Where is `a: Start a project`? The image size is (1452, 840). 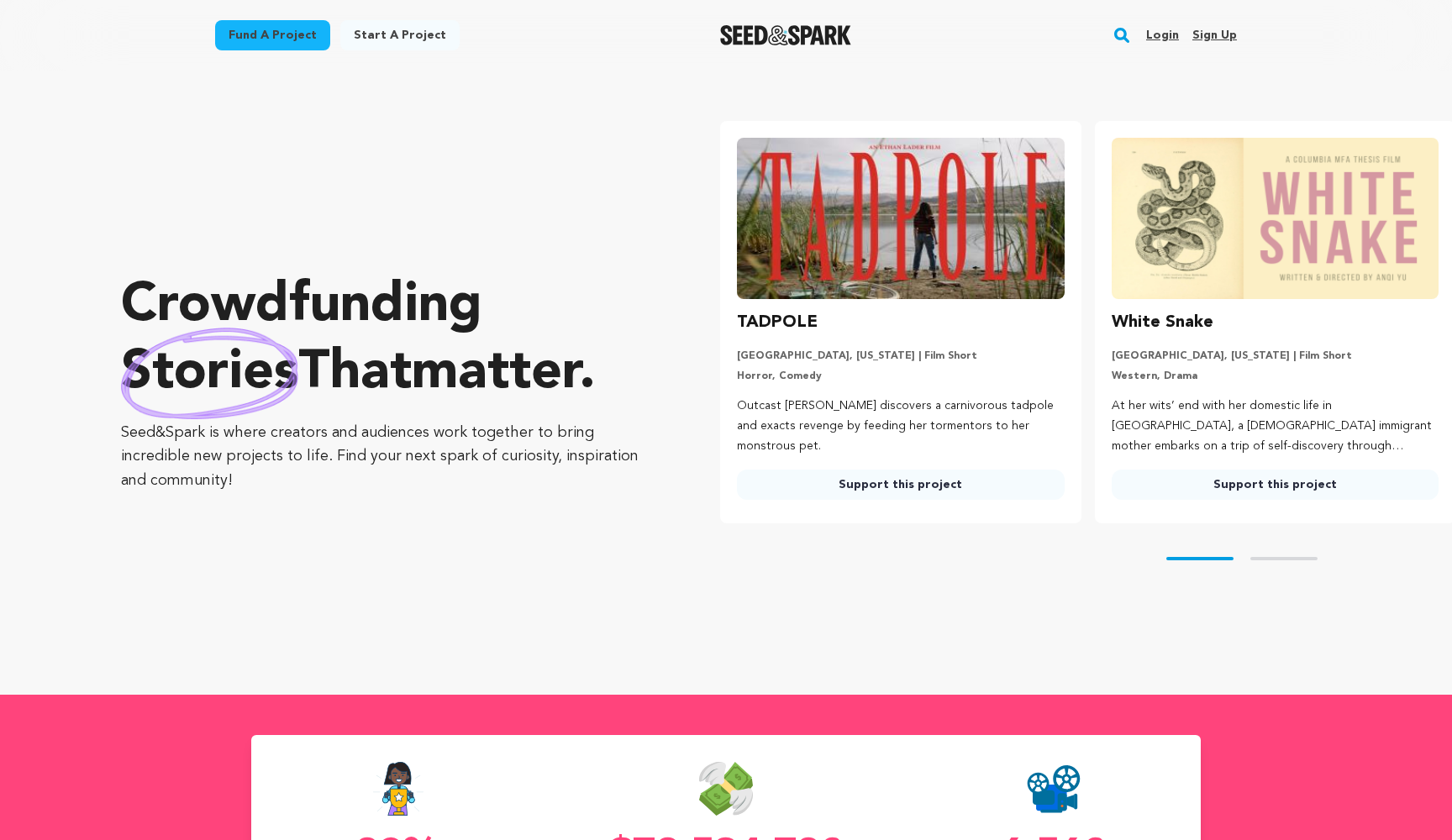 a: Start a project is located at coordinates (400, 35).